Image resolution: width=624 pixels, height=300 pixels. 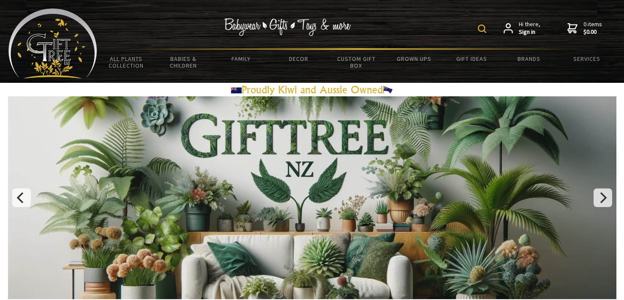 What do you see at coordinates (529, 59) in the screenshot?
I see `a: Brands` at bounding box center [529, 59].